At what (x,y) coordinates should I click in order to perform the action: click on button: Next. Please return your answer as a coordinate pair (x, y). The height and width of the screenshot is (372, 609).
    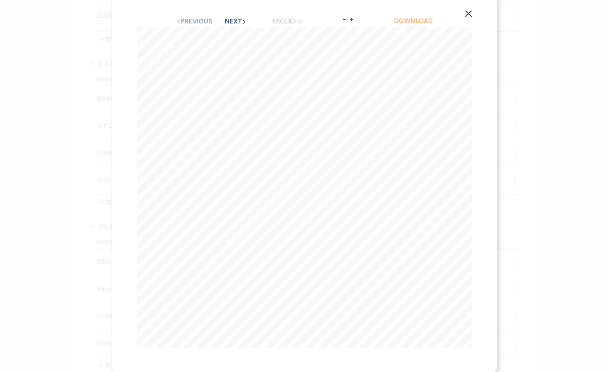
    Looking at the image, I should click on (236, 21).